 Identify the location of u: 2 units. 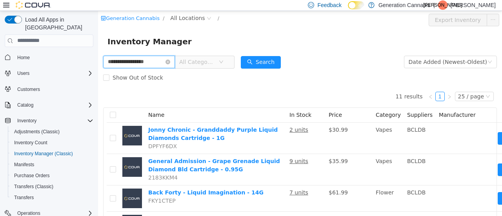
(201, 119).